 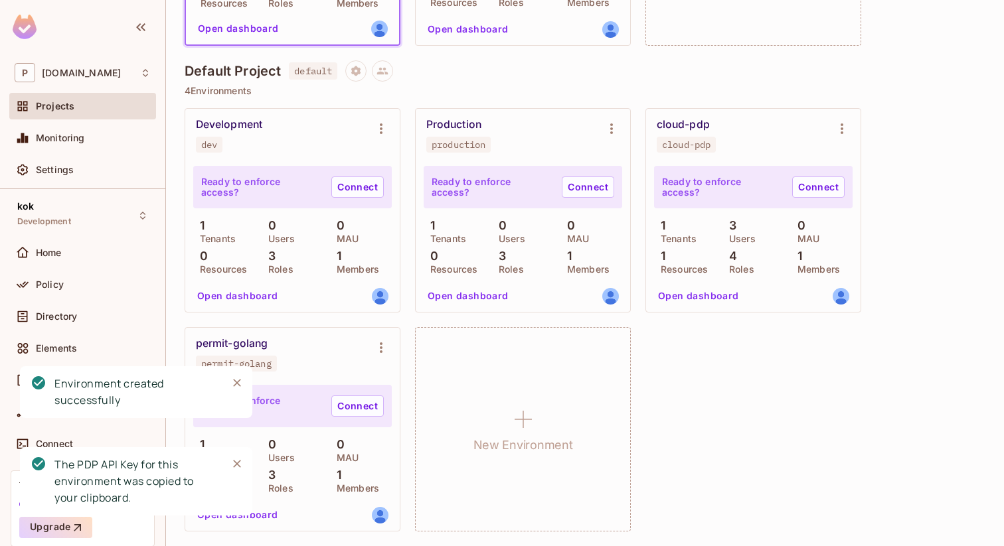 I want to click on span: Directory, so click(x=56, y=317).